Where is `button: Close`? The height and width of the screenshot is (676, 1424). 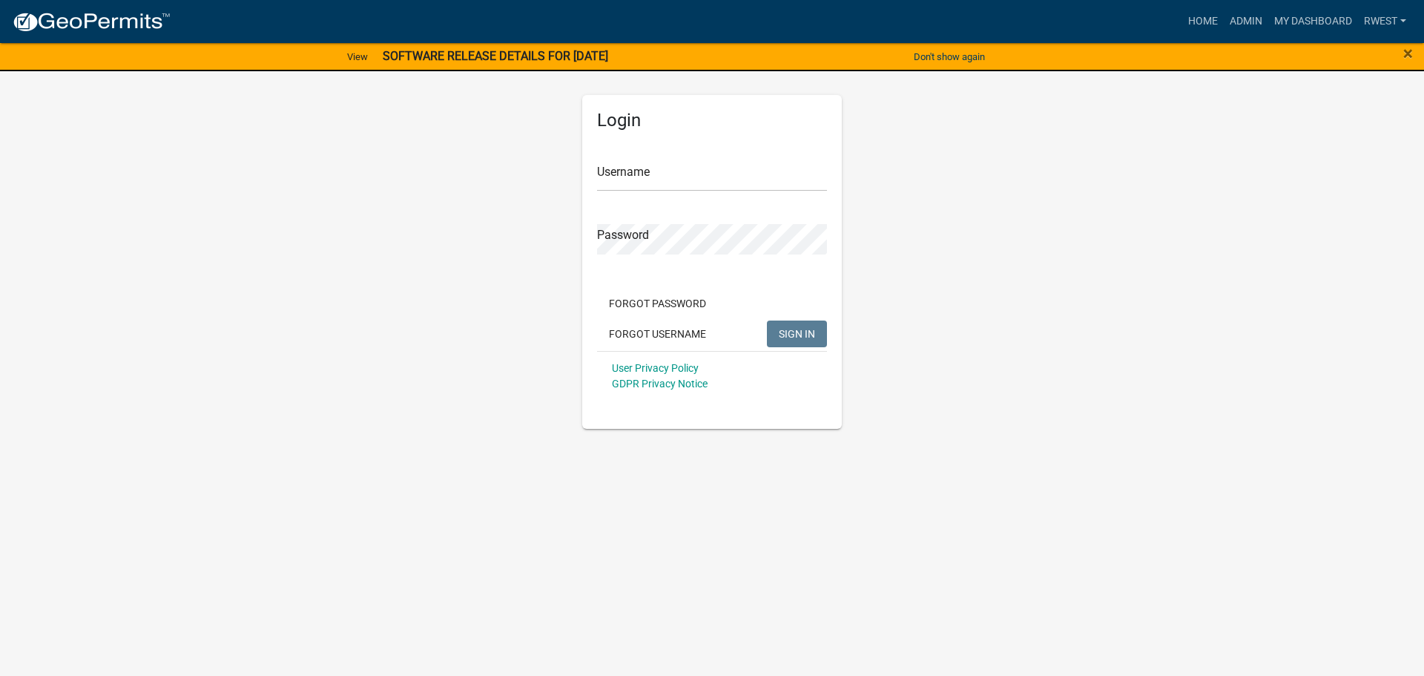
button: Close is located at coordinates (1408, 53).